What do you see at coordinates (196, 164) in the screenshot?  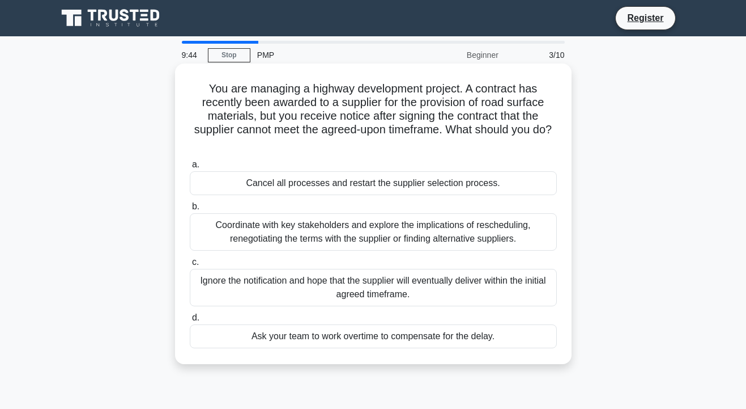 I see `span: a.` at bounding box center [196, 164].